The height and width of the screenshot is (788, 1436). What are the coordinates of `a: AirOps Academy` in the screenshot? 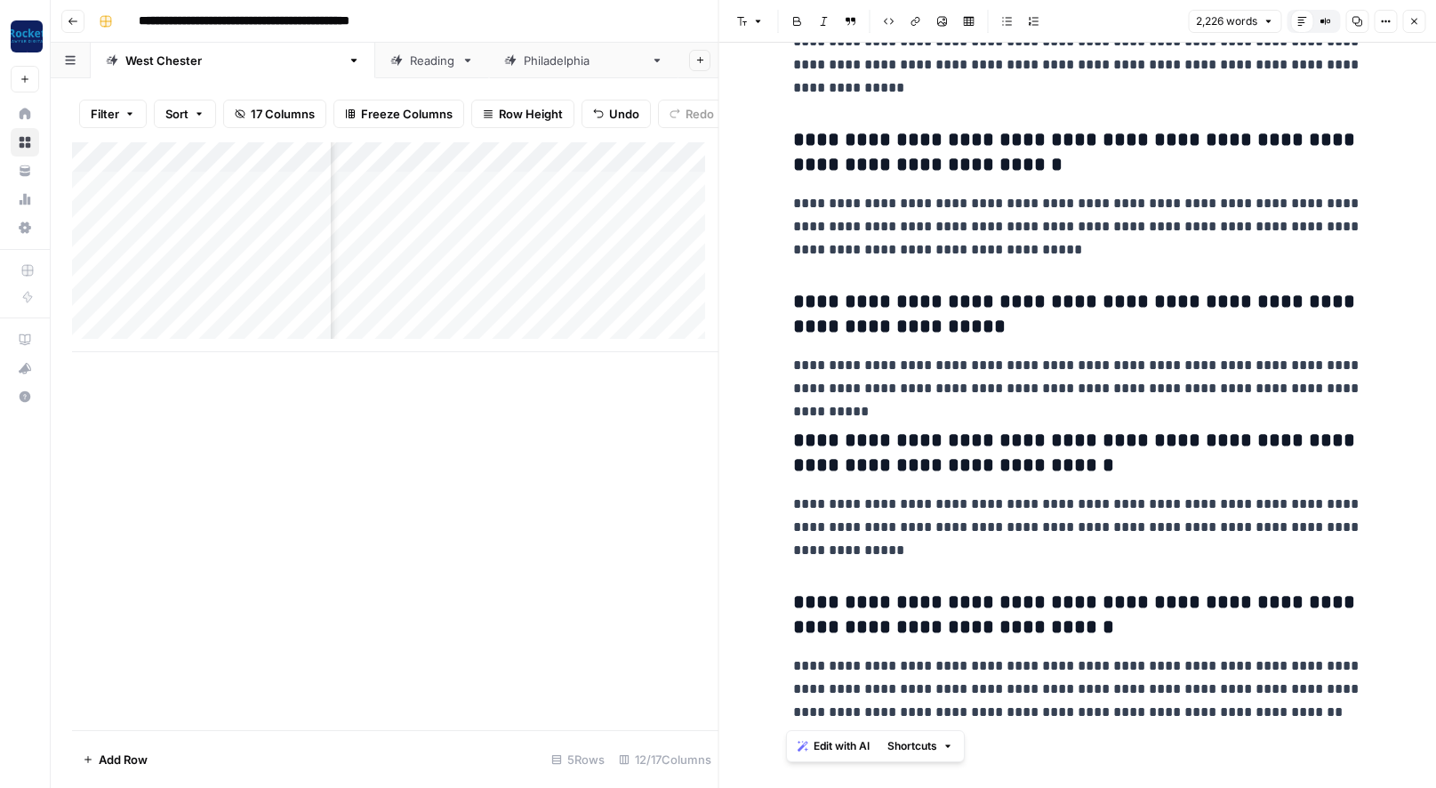 It's located at (25, 340).